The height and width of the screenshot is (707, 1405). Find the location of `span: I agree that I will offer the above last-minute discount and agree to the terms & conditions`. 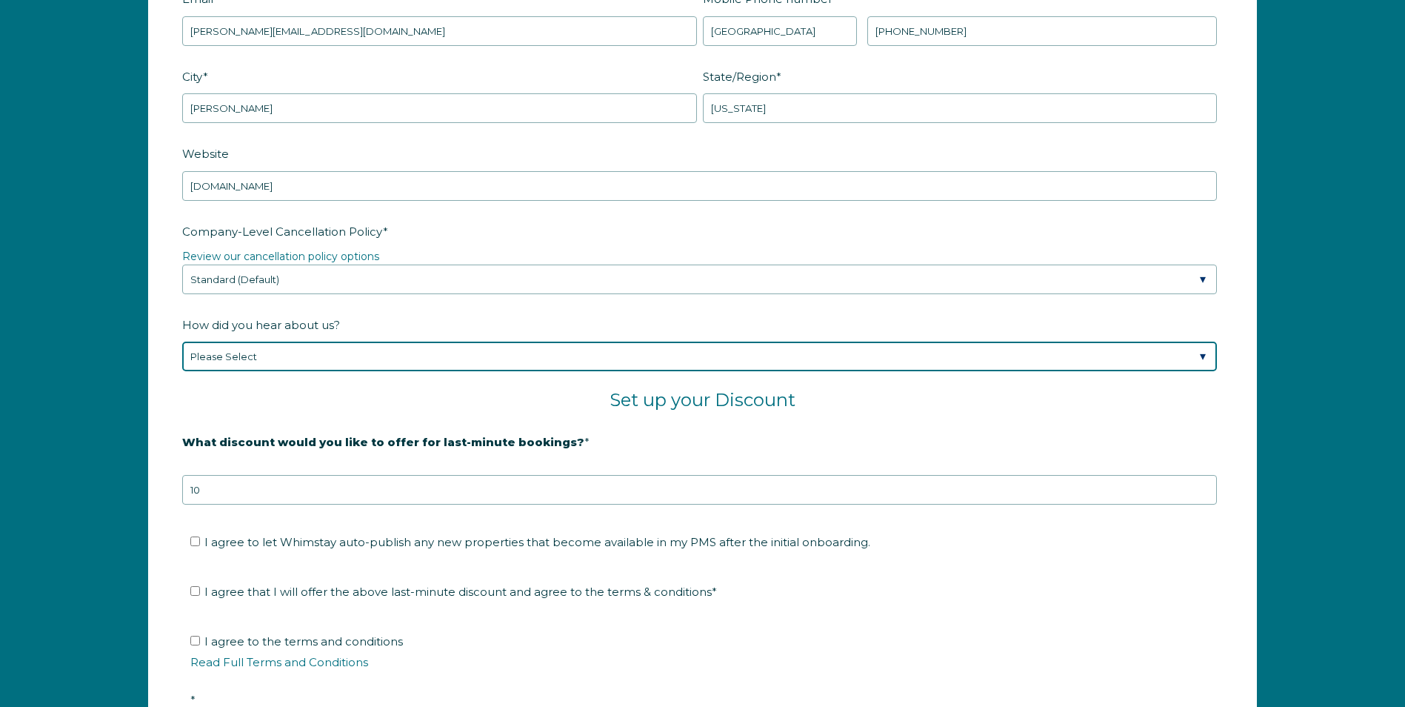

span: I agree that I will offer the above last-minute discount and agree to the terms & conditions is located at coordinates (461, 591).